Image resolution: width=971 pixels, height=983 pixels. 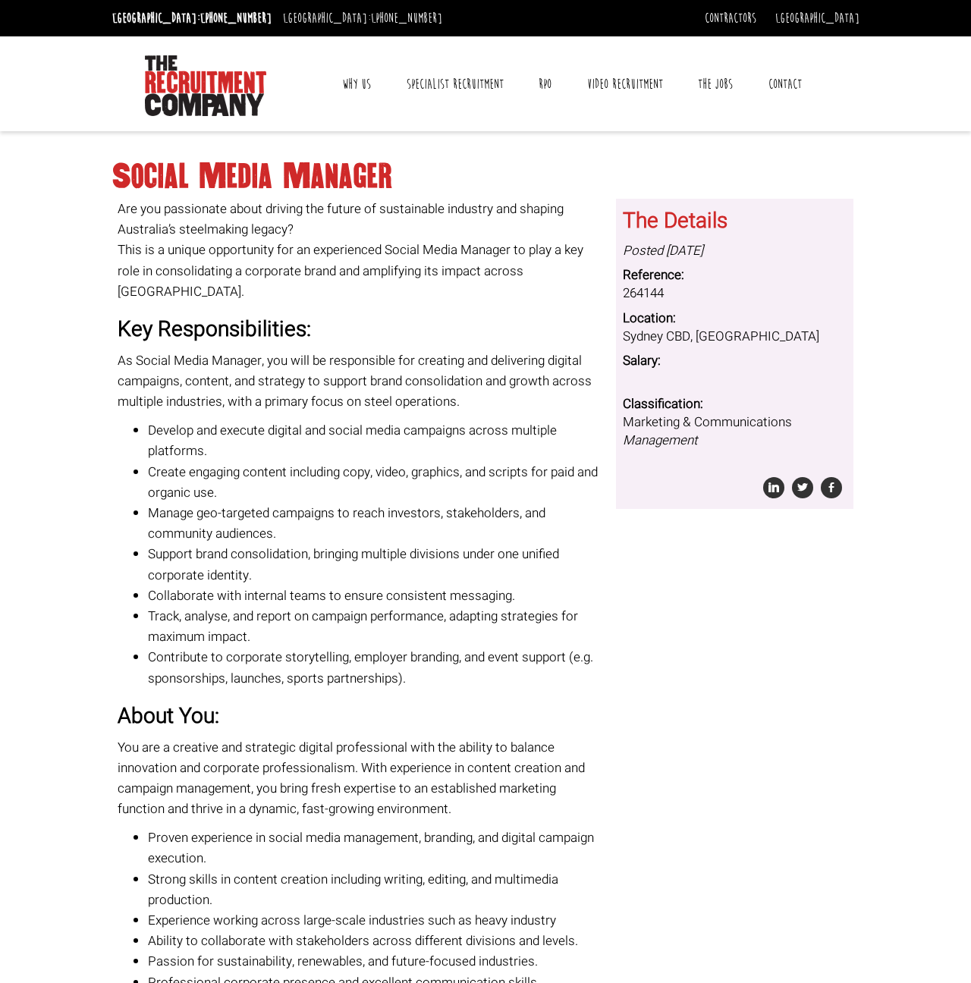 What do you see at coordinates (376, 524) in the screenshot?
I see `li: Manage geo-targeted campaigns to reach investors, stakeholders, and community audiences.` at bounding box center [376, 524].